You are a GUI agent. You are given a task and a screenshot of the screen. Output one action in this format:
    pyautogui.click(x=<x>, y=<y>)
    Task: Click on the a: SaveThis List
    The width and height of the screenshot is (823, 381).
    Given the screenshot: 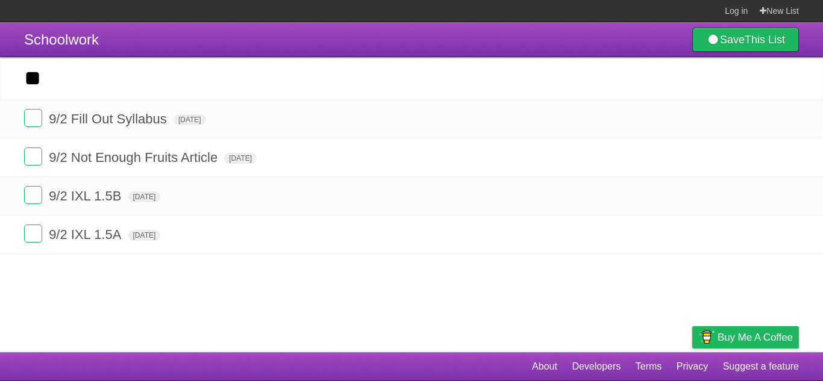 What is the action you would take?
    pyautogui.click(x=745, y=40)
    